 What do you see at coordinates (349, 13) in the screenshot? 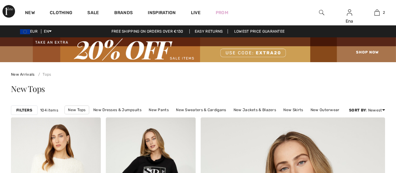
I see `img: My Info` at bounding box center [349, 13].